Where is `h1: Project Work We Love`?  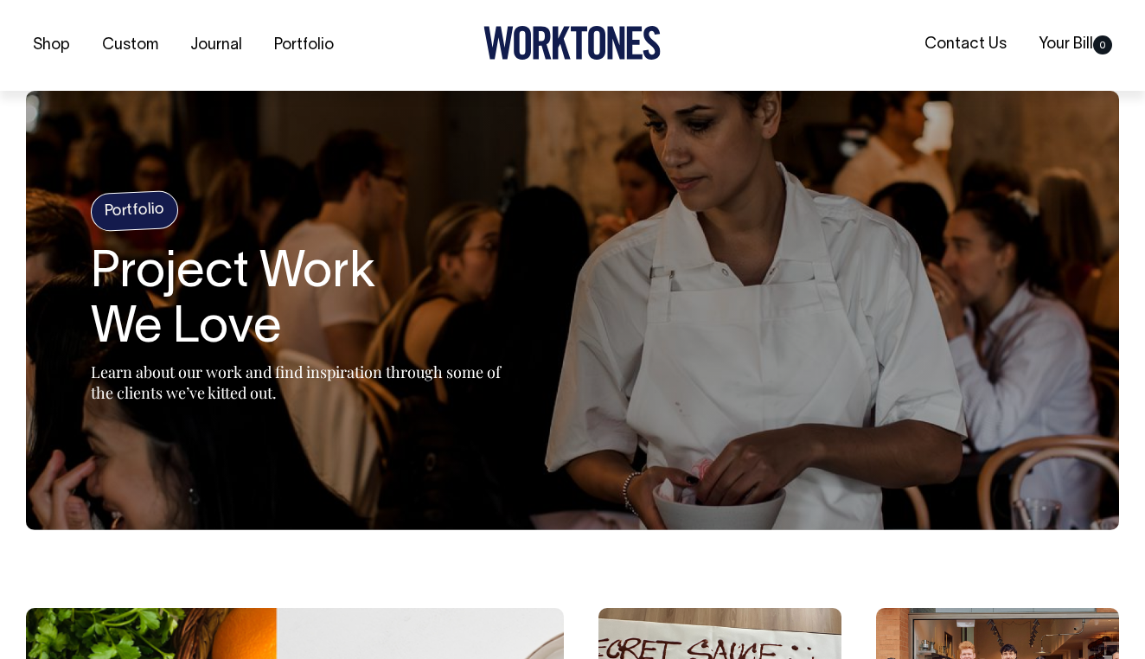
h1: Project Work We Love is located at coordinates (307, 302).